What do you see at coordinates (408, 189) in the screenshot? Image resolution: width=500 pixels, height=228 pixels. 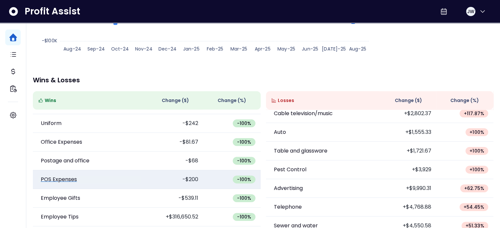 I see `td: +$9,990.31` at bounding box center [408, 189].